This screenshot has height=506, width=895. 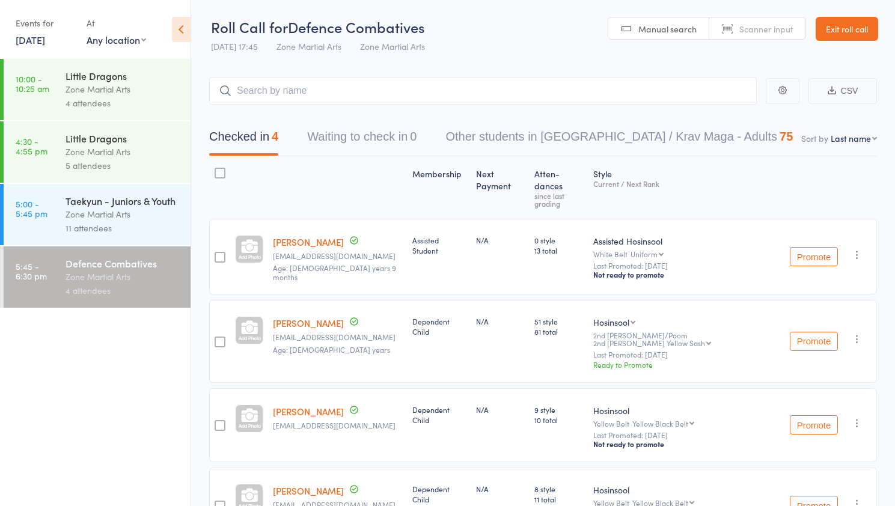 What do you see at coordinates (559, 409) in the screenshot?
I see `span: 9 style` at bounding box center [559, 409].